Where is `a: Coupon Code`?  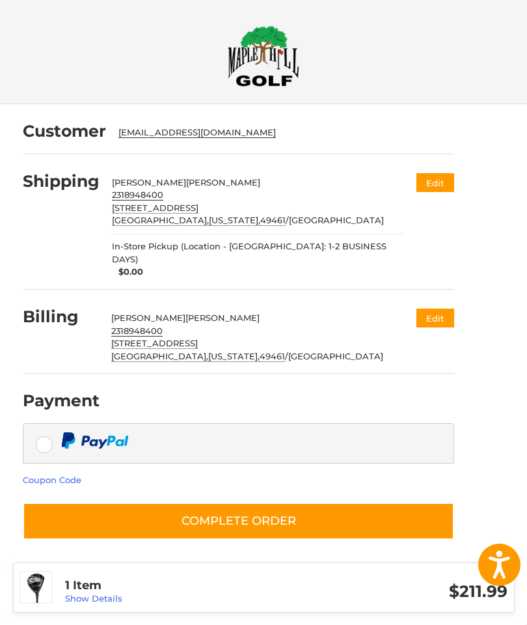
a: Coupon Code is located at coordinates (52, 480).